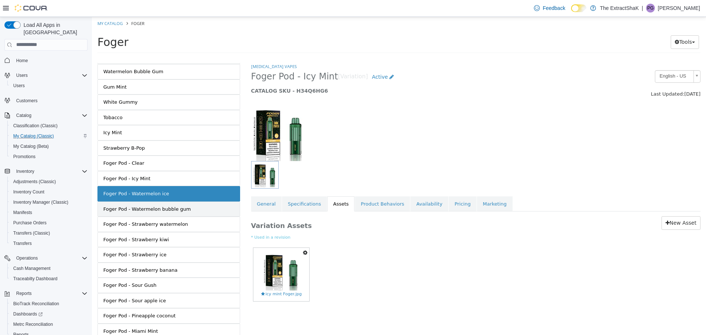 The width and height of the screenshot is (706, 335). I want to click on button: Metrc Reconciliation, so click(49, 324).